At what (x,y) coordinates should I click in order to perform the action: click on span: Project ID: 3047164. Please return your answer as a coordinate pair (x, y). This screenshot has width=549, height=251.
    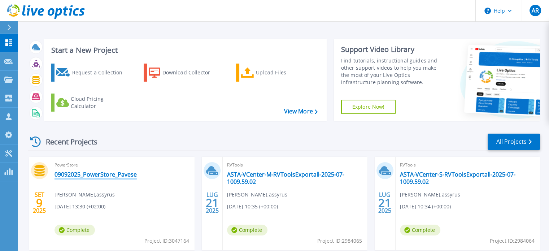
    Looking at the image, I should click on (167, 241).